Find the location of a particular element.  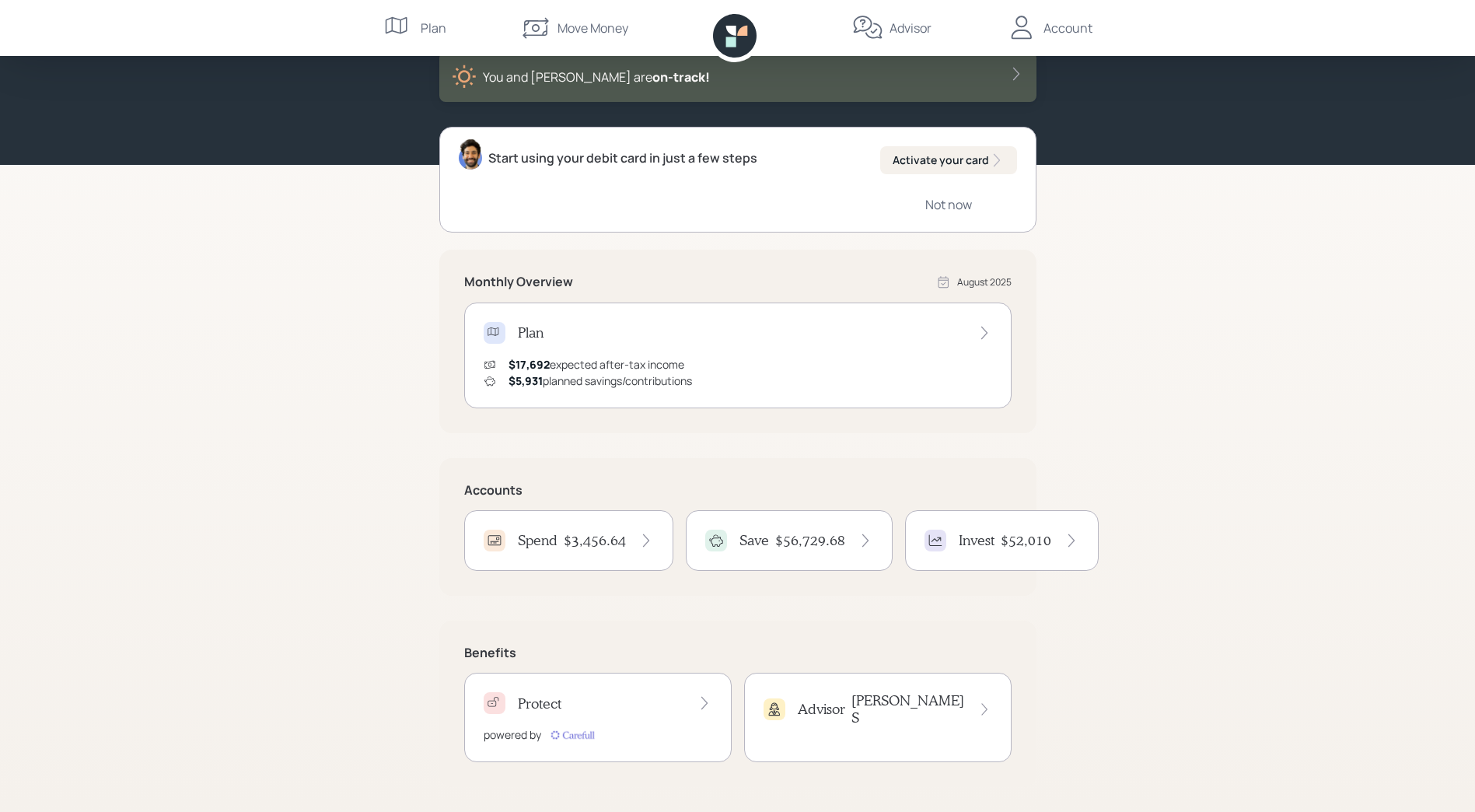

div: powered by is located at coordinates (513, 734).